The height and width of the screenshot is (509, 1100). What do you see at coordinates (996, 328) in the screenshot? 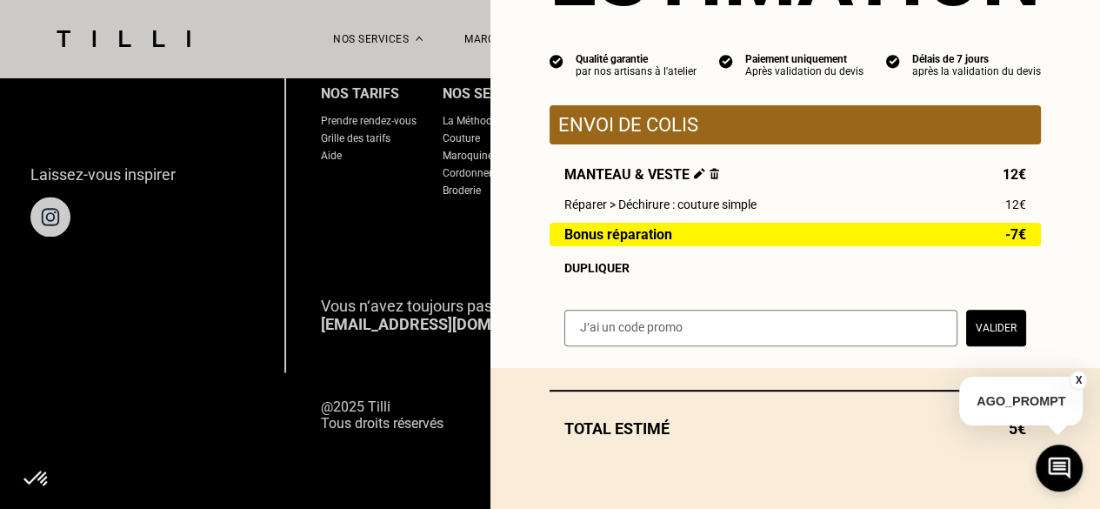
I see `button: Valider` at bounding box center [996, 328].